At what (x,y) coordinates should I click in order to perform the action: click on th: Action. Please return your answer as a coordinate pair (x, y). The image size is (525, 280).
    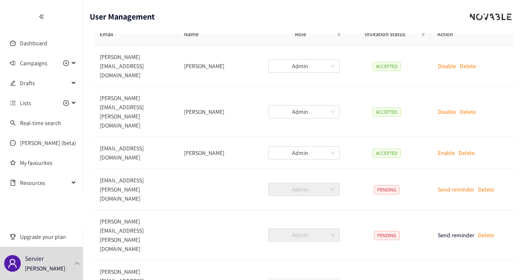
    Looking at the image, I should click on (473, 34).